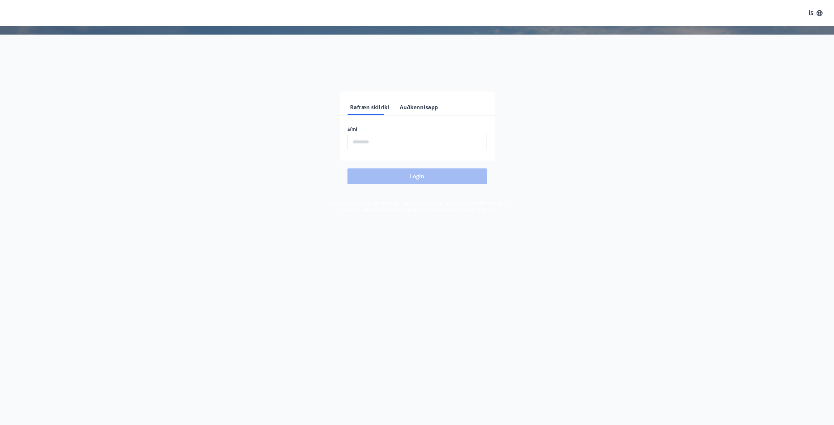  I want to click on button: ÍS, so click(816, 13).